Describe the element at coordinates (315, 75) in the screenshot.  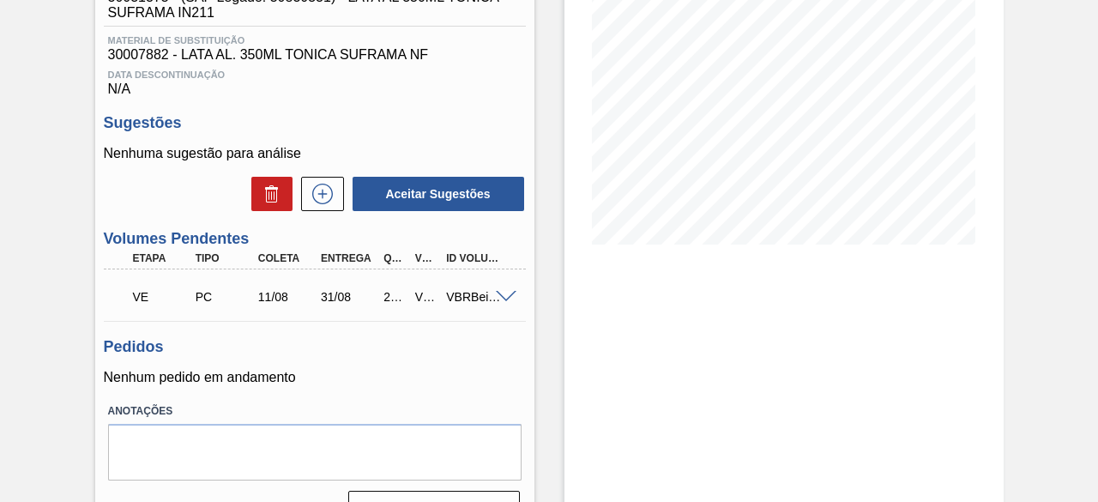
I see `span: Data Descontinuação` at that location.